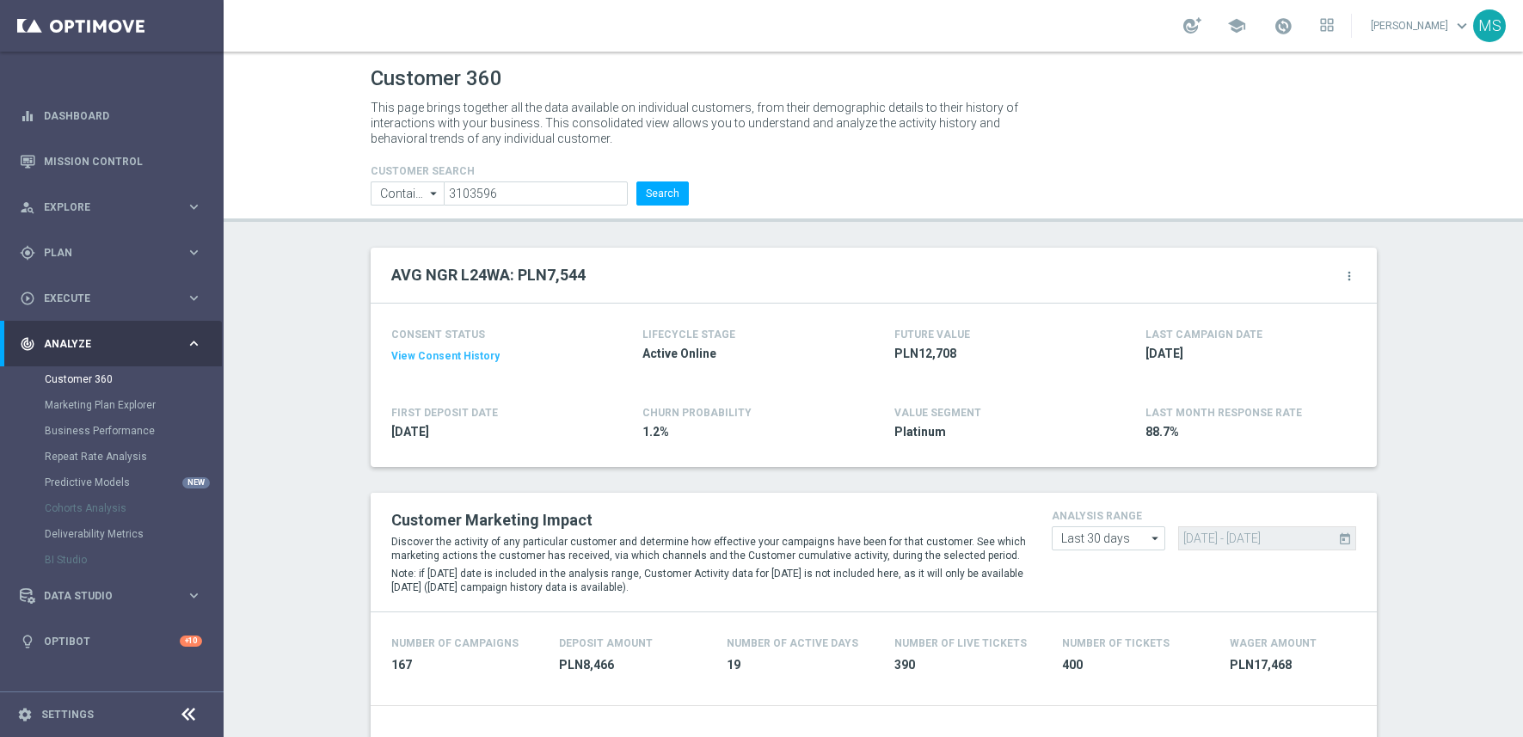  What do you see at coordinates (111, 115) in the screenshot?
I see `div: Dashboard` at bounding box center [111, 115].